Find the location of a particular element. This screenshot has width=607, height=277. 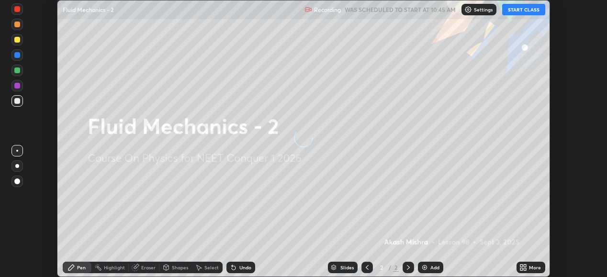

div: Highlight is located at coordinates (114, 268).